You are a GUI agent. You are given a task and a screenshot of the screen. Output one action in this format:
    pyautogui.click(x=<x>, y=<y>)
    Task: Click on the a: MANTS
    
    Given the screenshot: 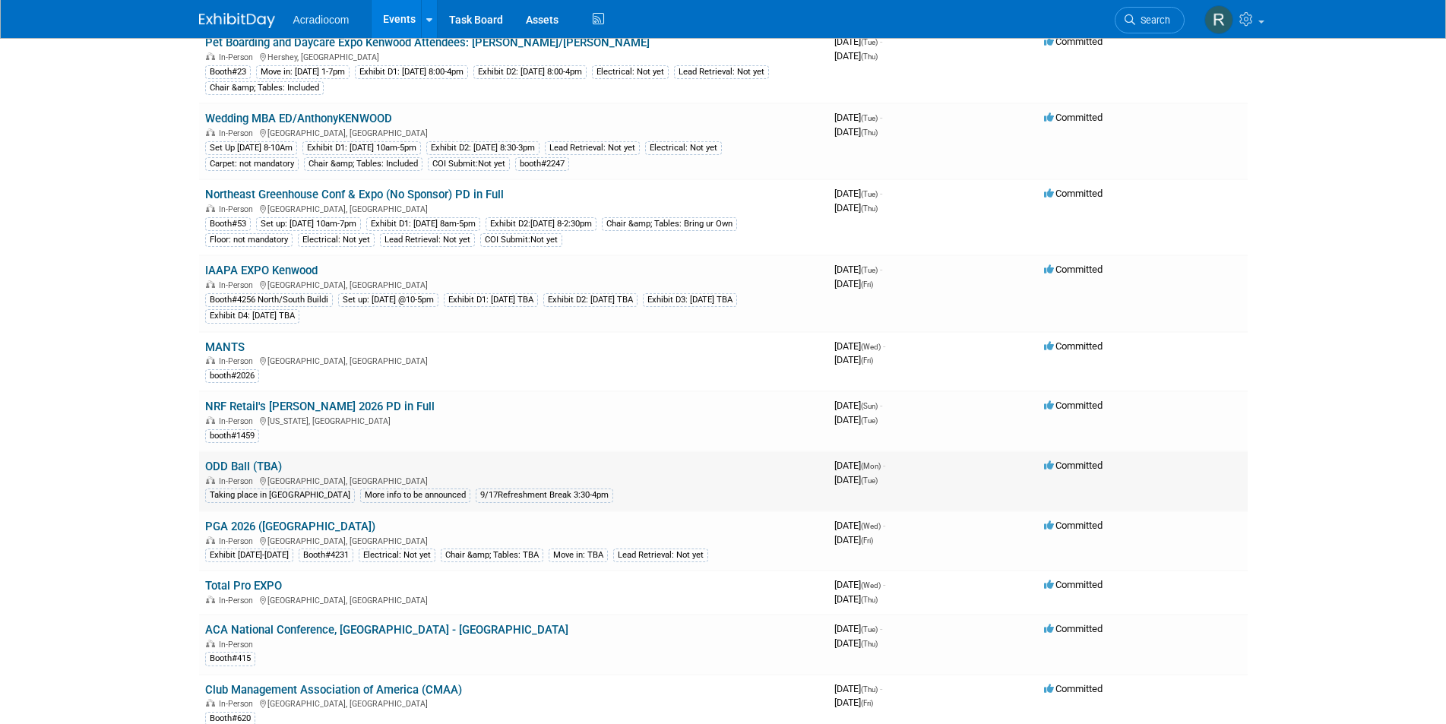 What is the action you would take?
    pyautogui.click(x=225, y=347)
    